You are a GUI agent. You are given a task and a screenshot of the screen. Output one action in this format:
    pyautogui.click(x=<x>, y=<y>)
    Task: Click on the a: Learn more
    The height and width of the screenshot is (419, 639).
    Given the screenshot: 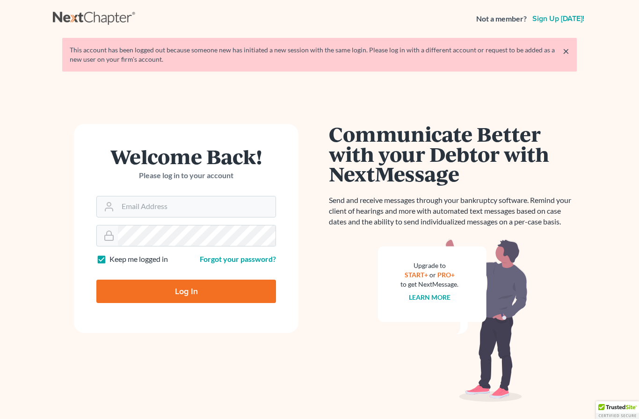 What is the action you would take?
    pyautogui.click(x=430, y=297)
    